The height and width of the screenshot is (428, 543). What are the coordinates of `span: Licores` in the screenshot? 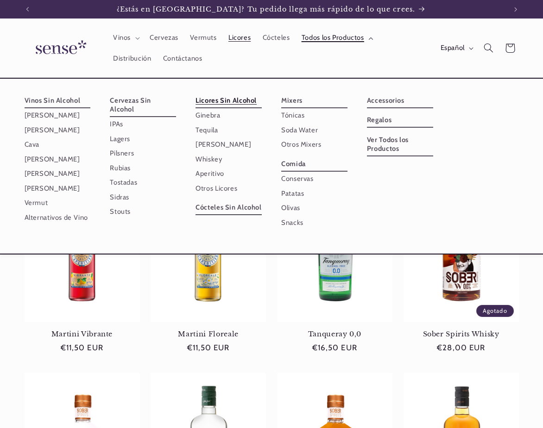 It's located at (239, 37).